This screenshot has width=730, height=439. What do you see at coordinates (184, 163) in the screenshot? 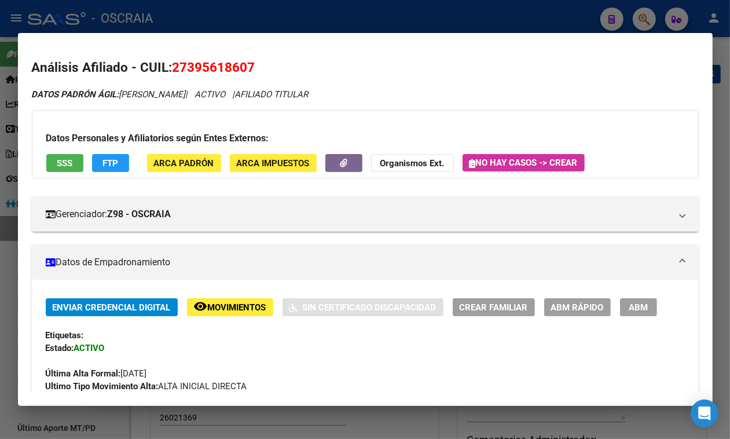
I see `span: ARCA Padrón` at bounding box center [184, 163].